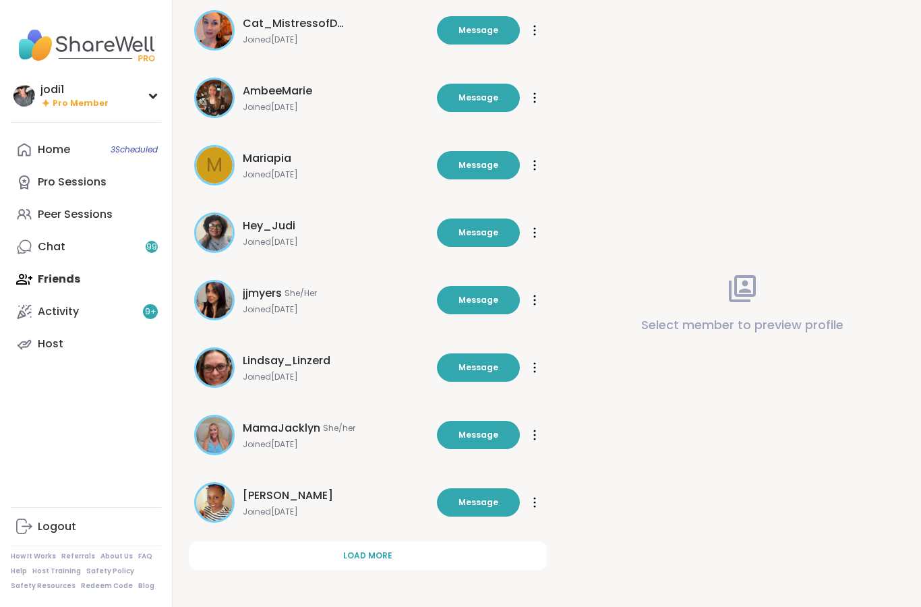  Describe the element at coordinates (214, 233) in the screenshot. I see `img: Hey_Judi` at that location.